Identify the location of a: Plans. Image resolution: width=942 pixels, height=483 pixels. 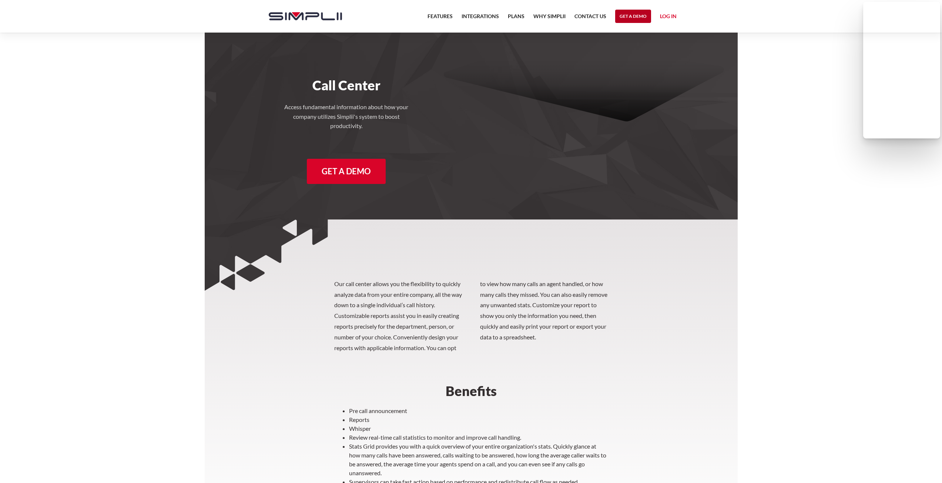
(516, 19).